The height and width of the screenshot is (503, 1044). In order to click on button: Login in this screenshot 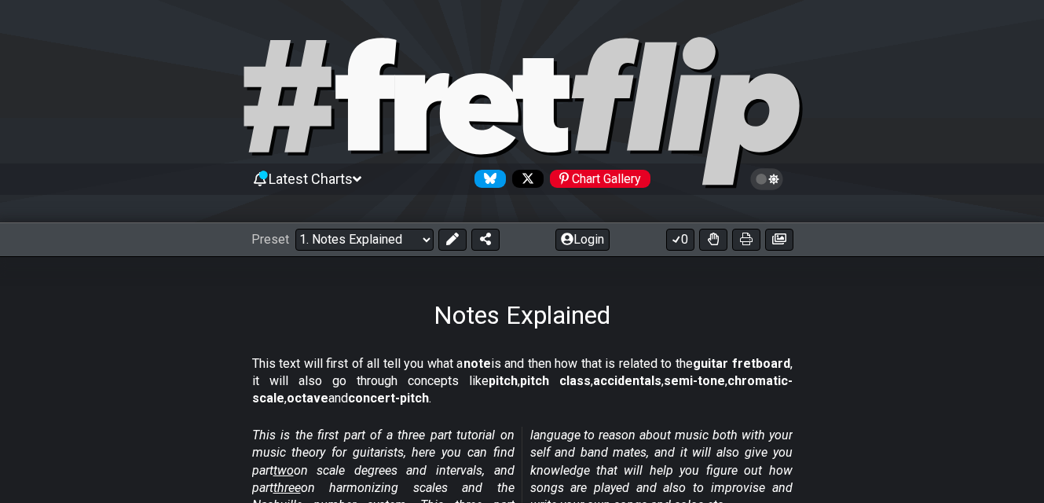, I will do `click(582, 240)`.